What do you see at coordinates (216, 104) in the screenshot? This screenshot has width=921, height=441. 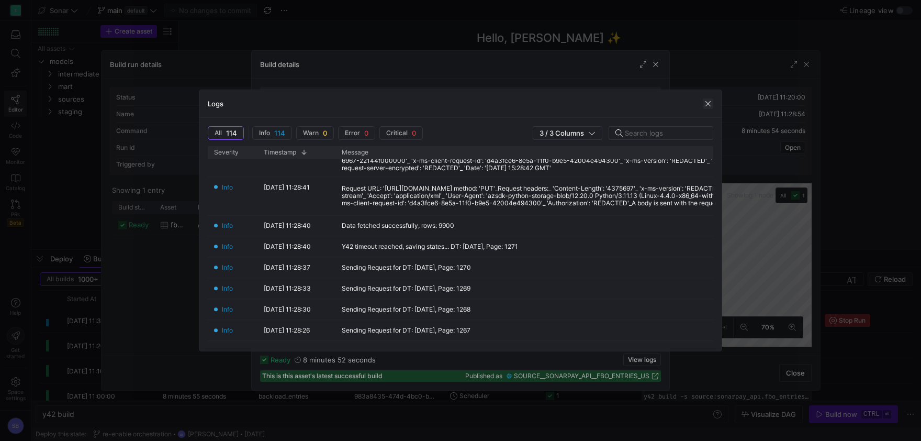 I see `h3: Logs` at bounding box center [216, 104].